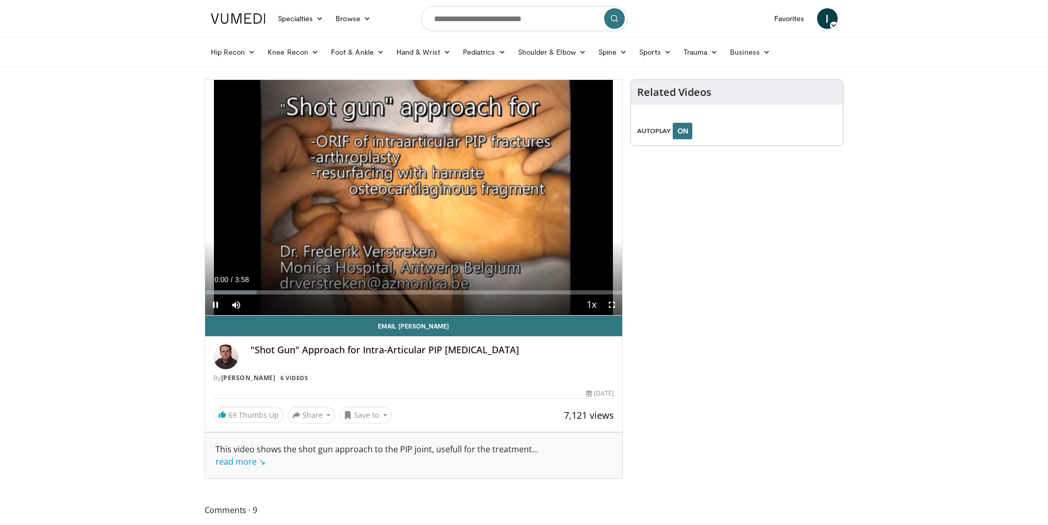 This screenshot has height=525, width=1048. What do you see at coordinates (612, 305) in the screenshot?
I see `button: Fullscreen` at bounding box center [612, 305].